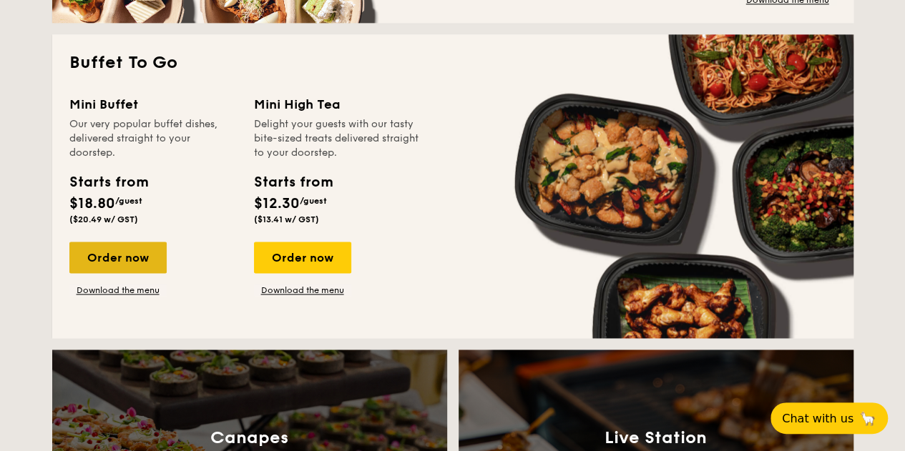 The image size is (905, 451). Describe the element at coordinates (453, 63) in the screenshot. I see `h2: Buffet To Go` at that location.